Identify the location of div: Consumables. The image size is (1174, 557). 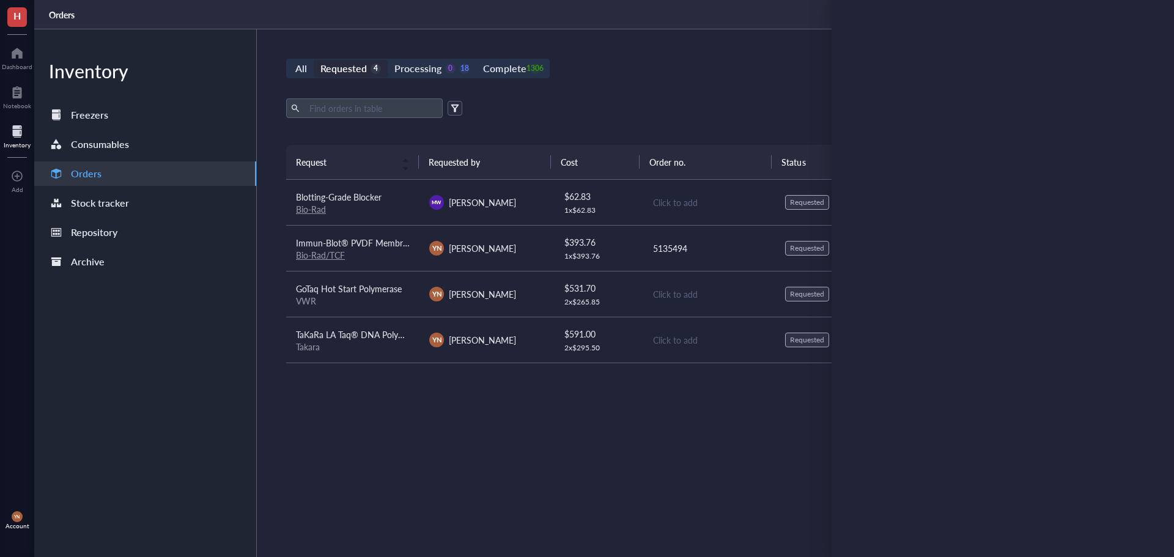
(100, 144).